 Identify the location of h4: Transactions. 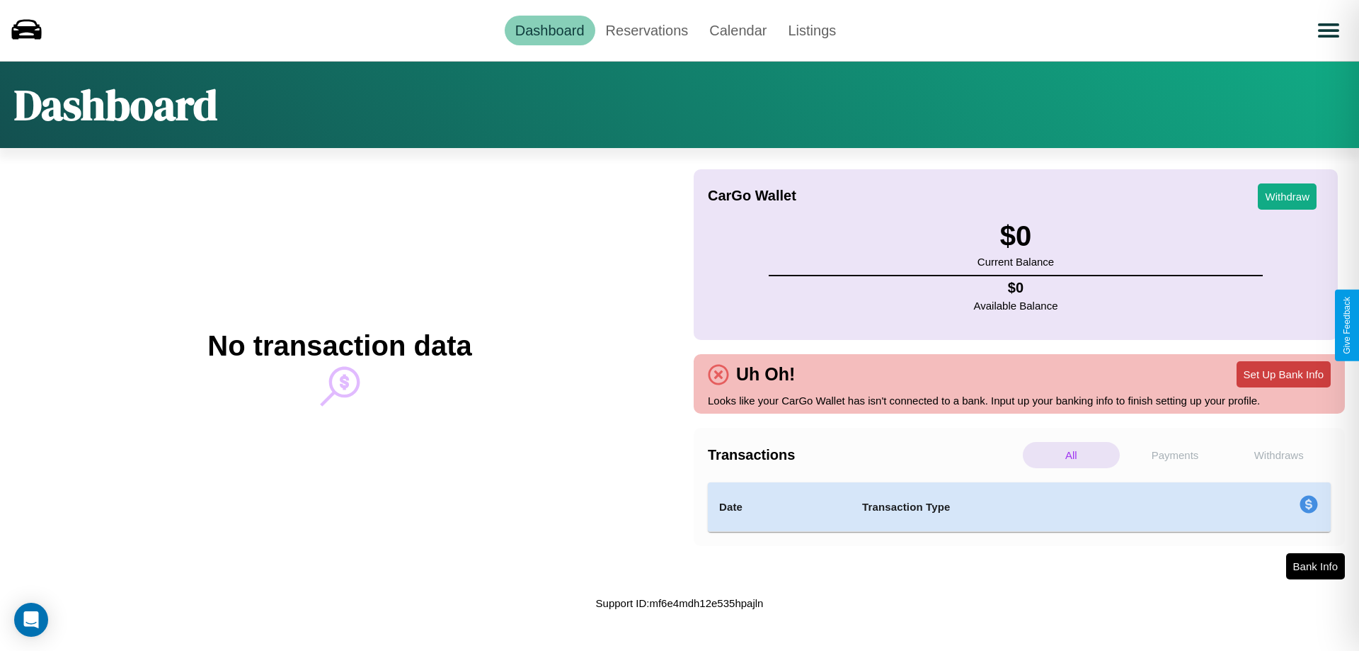
(864, 454).